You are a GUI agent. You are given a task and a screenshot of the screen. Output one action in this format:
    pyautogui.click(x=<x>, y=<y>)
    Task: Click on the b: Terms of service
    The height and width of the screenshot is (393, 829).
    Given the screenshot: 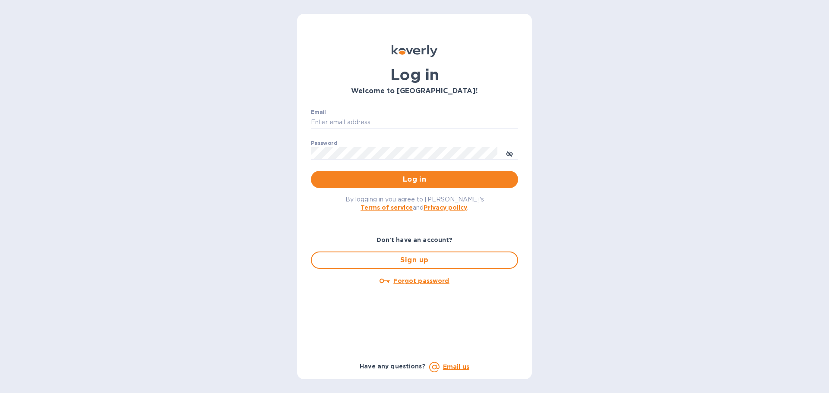 What is the action you would take?
    pyautogui.click(x=386, y=208)
    